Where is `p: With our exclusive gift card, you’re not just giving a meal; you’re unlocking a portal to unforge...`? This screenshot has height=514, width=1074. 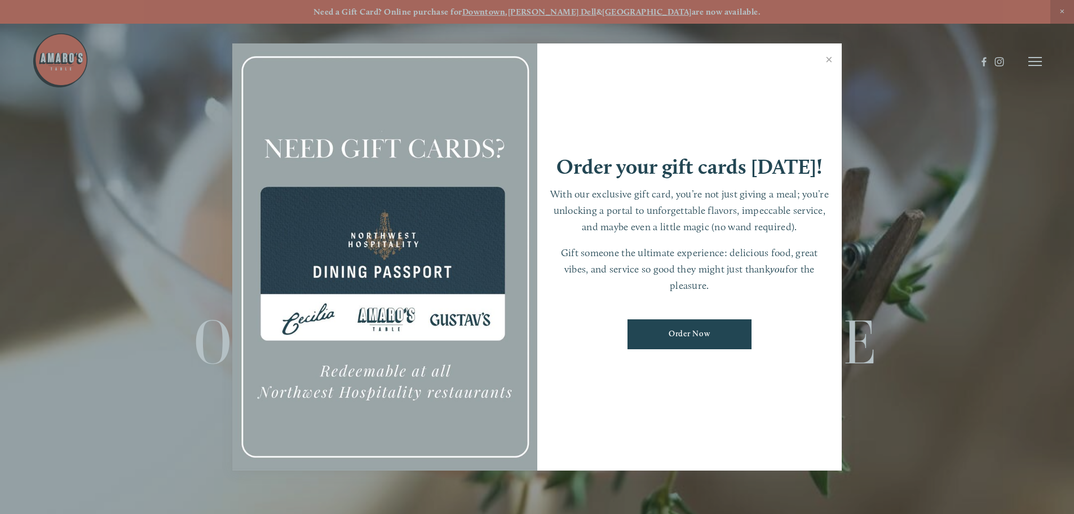
p: With our exclusive gift card, you’re not just giving a meal; you’re unlocking a portal to unforge... is located at coordinates (690, 210).